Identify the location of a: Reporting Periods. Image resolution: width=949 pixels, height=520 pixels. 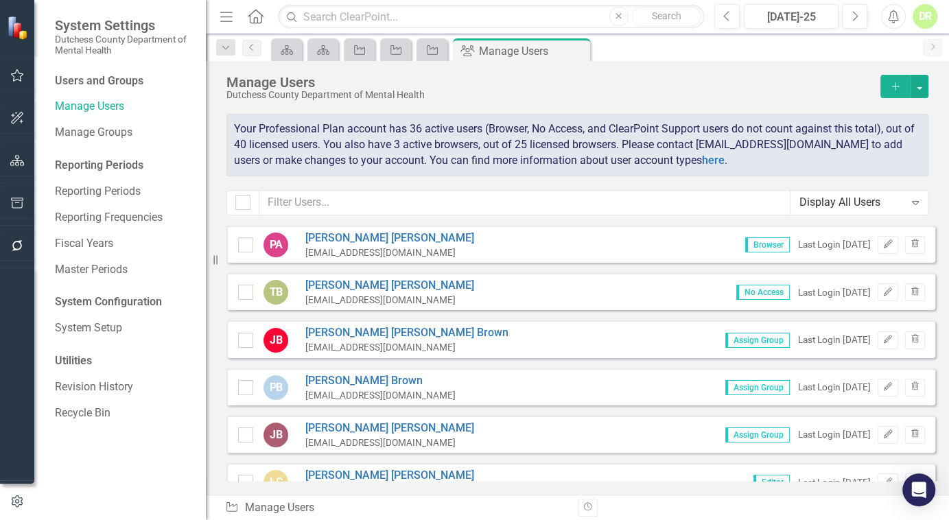
(124, 192).